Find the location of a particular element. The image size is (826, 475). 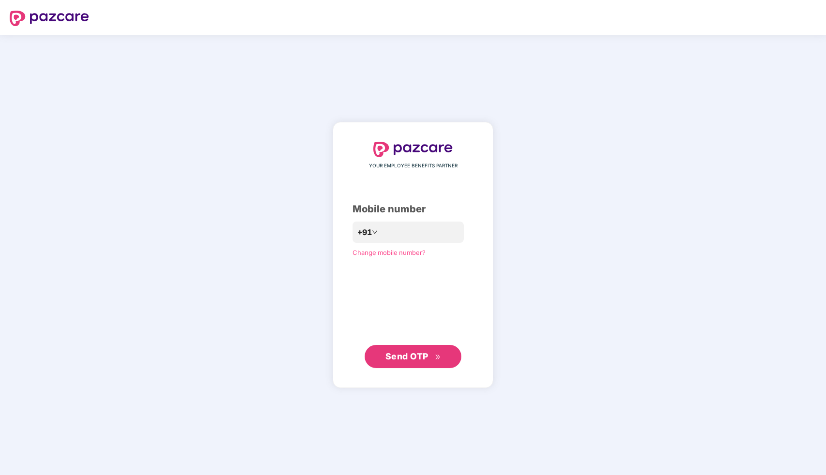

span: down is located at coordinates (375, 232).